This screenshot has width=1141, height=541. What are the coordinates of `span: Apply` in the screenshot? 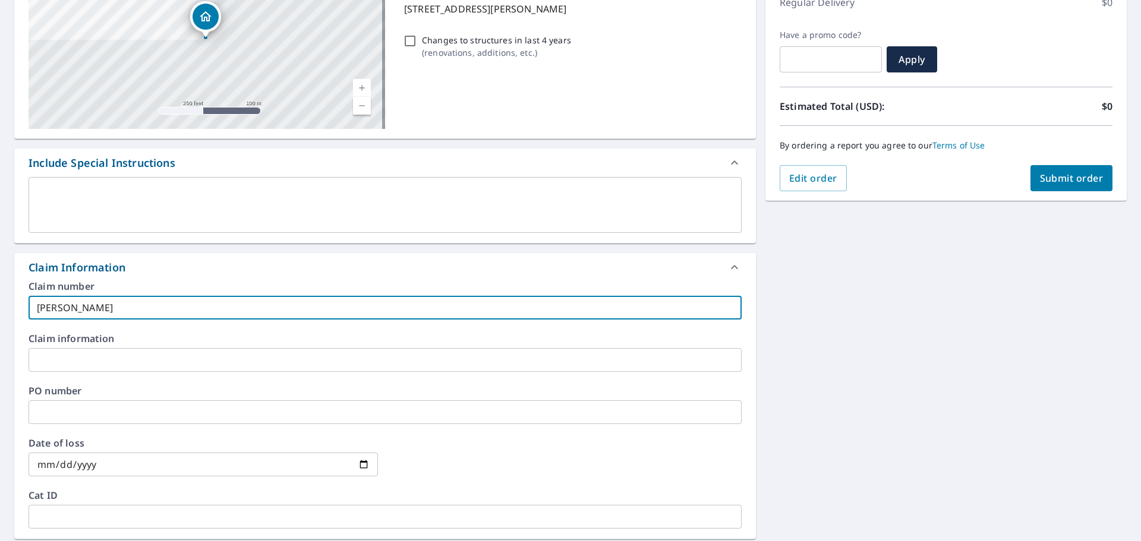 It's located at (911, 59).